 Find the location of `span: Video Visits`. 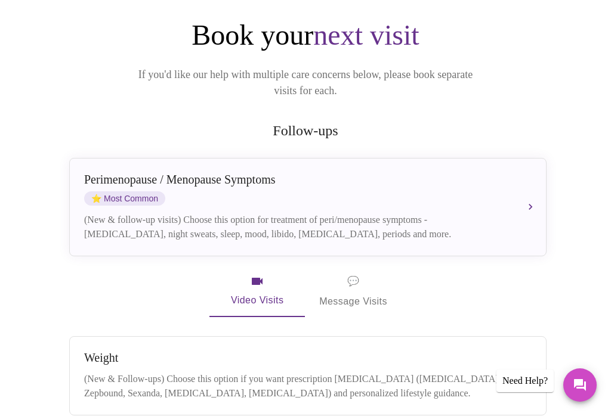

span: Video Visits is located at coordinates (257, 292).